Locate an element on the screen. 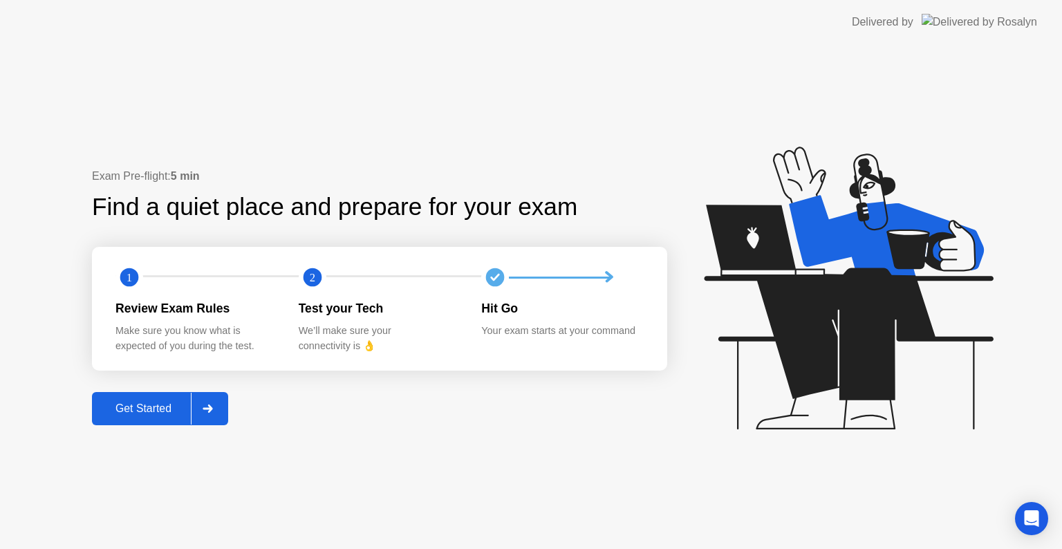 This screenshot has height=549, width=1062. div: Review Exam Rules is located at coordinates (196, 308).